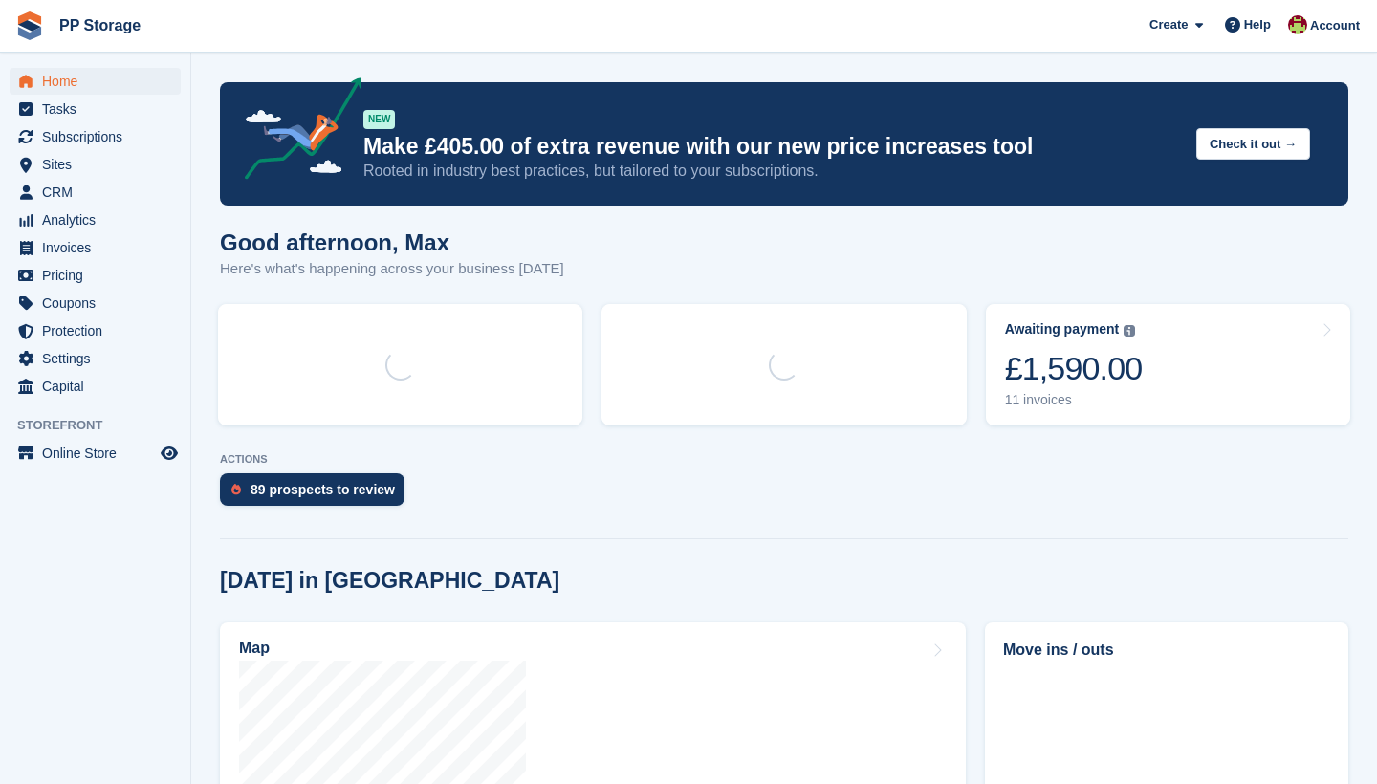 The height and width of the screenshot is (784, 1377). Describe the element at coordinates (784, 459) in the screenshot. I see `p: ACTIONS` at that location.